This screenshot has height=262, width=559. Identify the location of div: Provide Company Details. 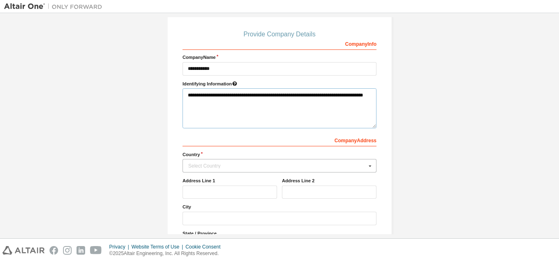
(280, 34).